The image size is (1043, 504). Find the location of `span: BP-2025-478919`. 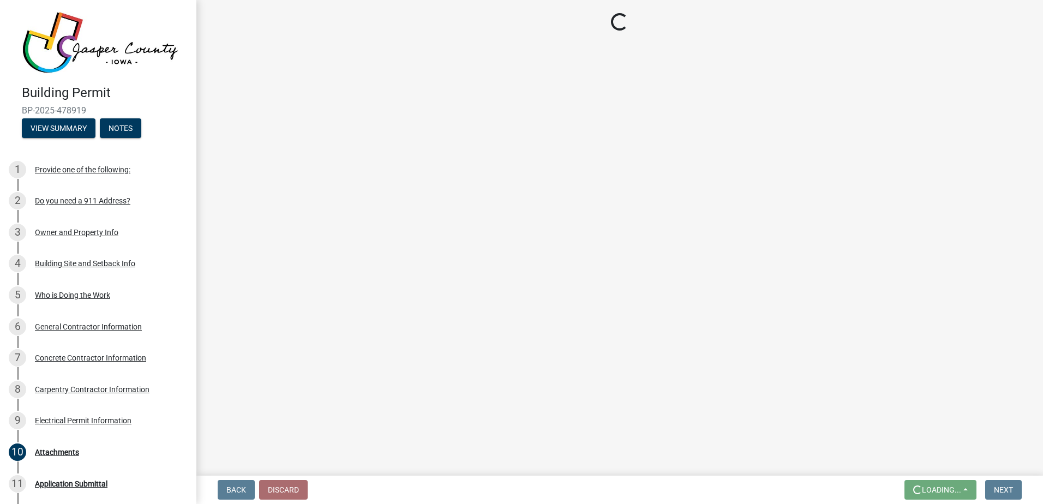

span: BP-2025-478919 is located at coordinates (98, 110).